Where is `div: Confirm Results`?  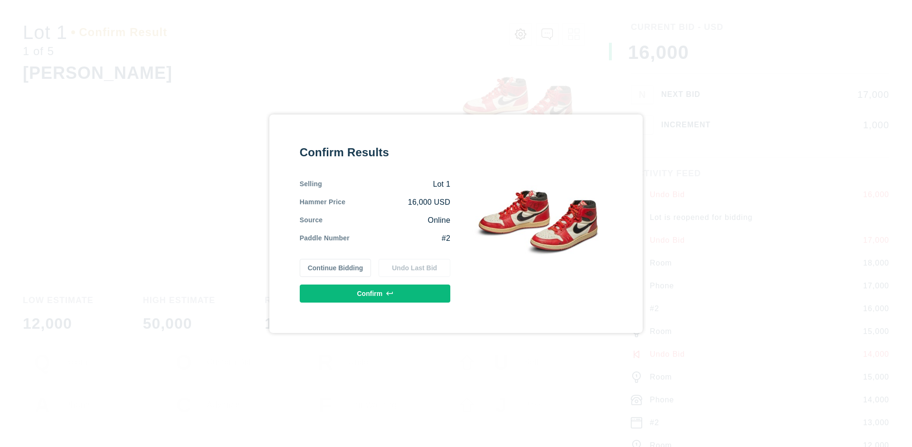 div: Confirm Results is located at coordinates (375, 152).